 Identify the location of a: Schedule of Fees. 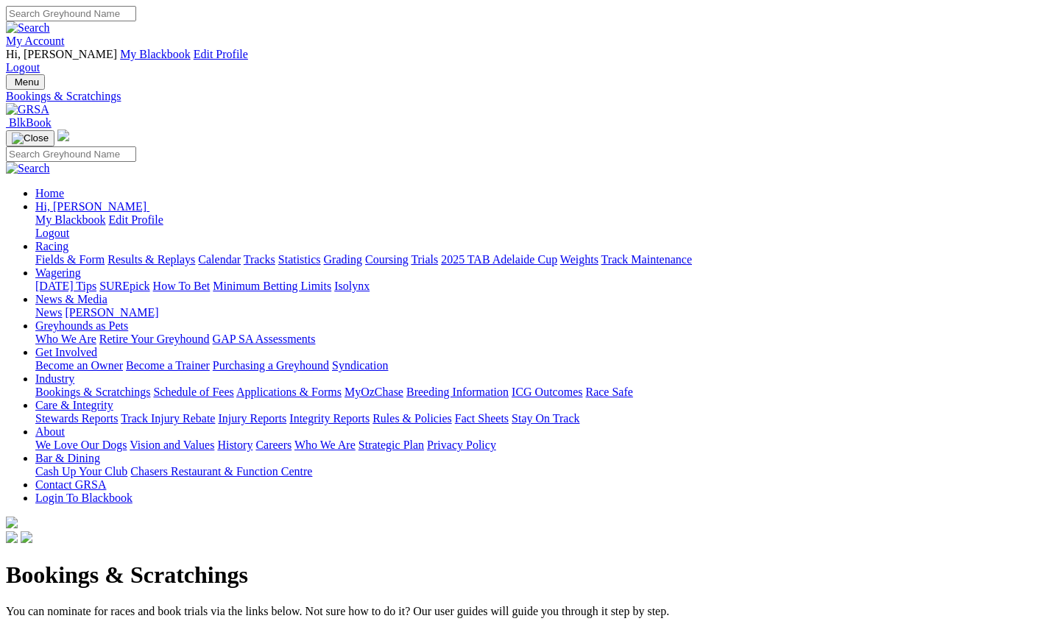
(193, 392).